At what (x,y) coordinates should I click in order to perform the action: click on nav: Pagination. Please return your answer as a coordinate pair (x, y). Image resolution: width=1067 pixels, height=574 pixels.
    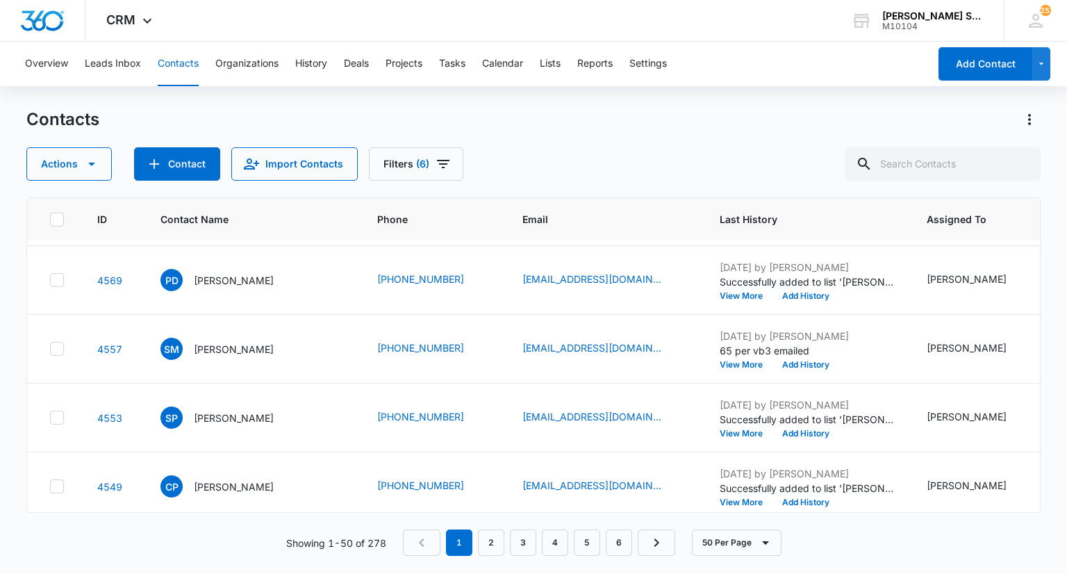
    Looking at the image, I should click on (539, 543).